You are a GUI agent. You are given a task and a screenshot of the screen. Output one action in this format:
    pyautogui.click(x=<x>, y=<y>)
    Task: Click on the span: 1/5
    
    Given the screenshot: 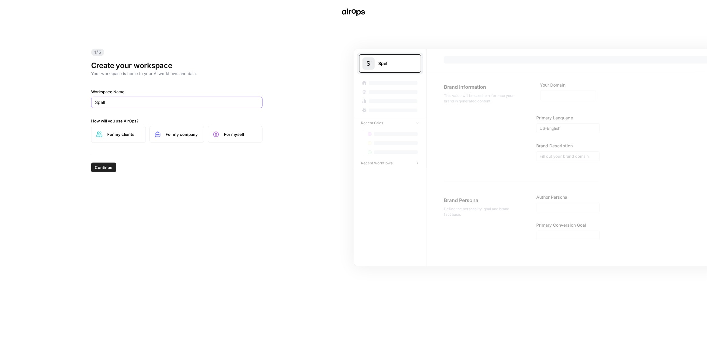 What is the action you would take?
    pyautogui.click(x=98, y=52)
    